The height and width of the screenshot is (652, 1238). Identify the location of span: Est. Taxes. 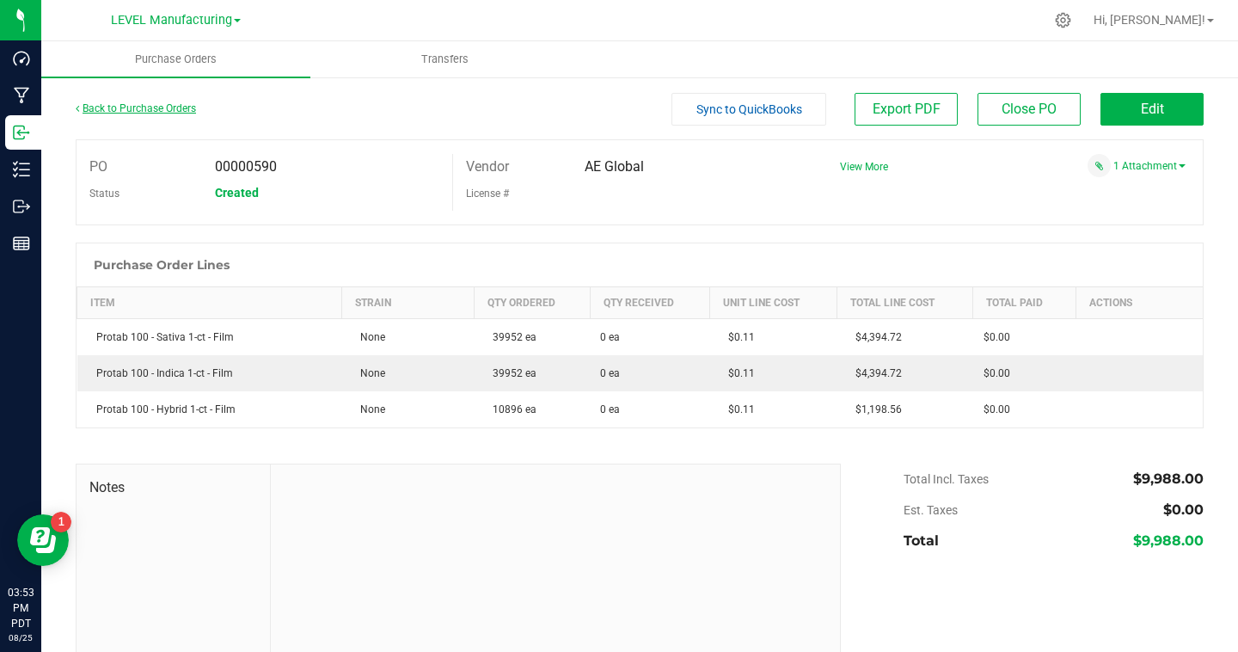
(930, 510).